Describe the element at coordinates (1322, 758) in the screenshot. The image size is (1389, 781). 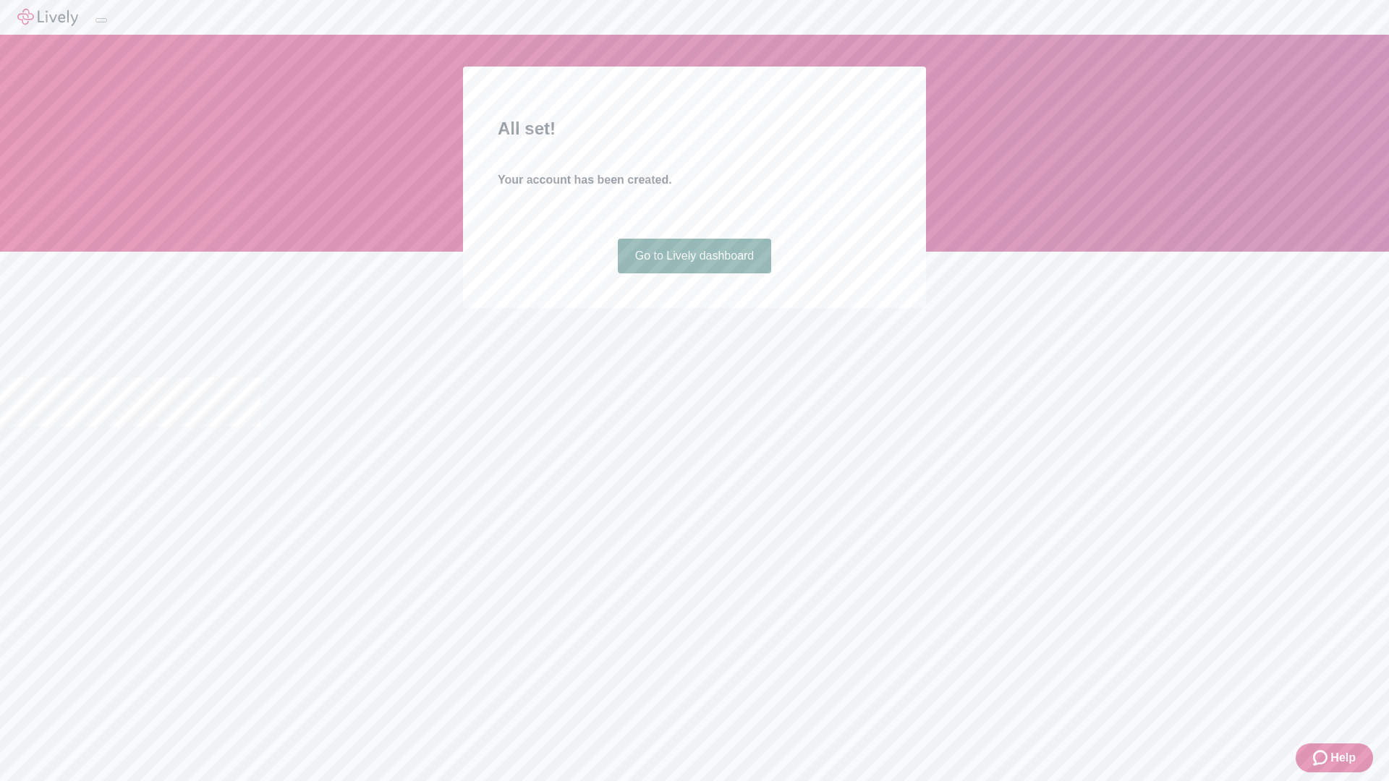
I see `svg: Zendesk support icon` at that location.